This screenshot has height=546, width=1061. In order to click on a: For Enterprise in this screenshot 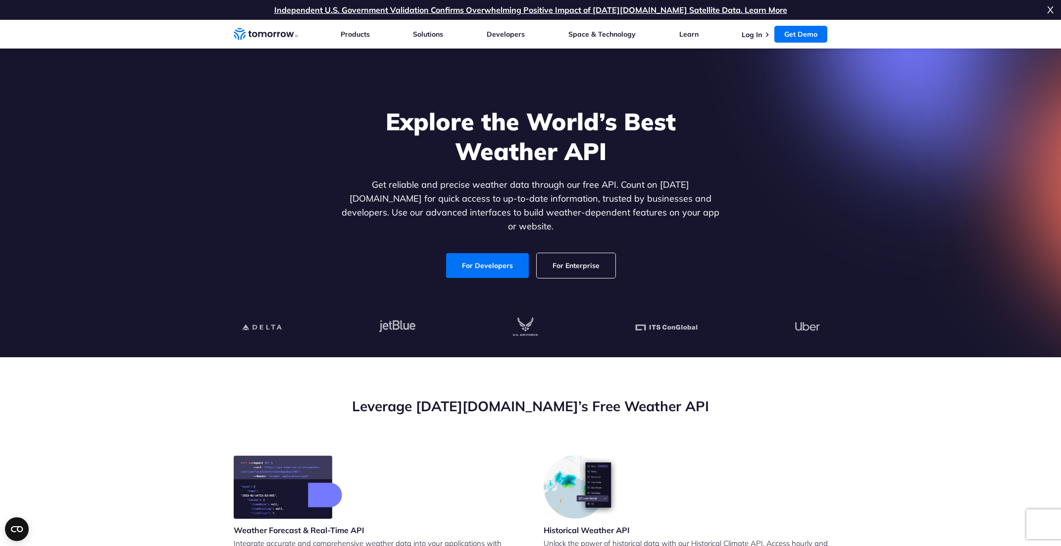, I will do `click(576, 265)`.